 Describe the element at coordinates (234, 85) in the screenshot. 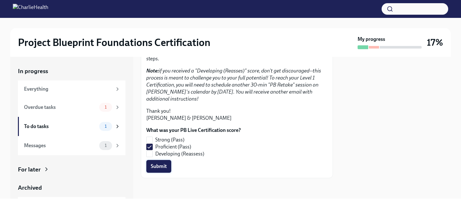

I see `em: if you received a "Developing (Reasses)" score, don't get discouraged--this process is meant to c...` at that location.